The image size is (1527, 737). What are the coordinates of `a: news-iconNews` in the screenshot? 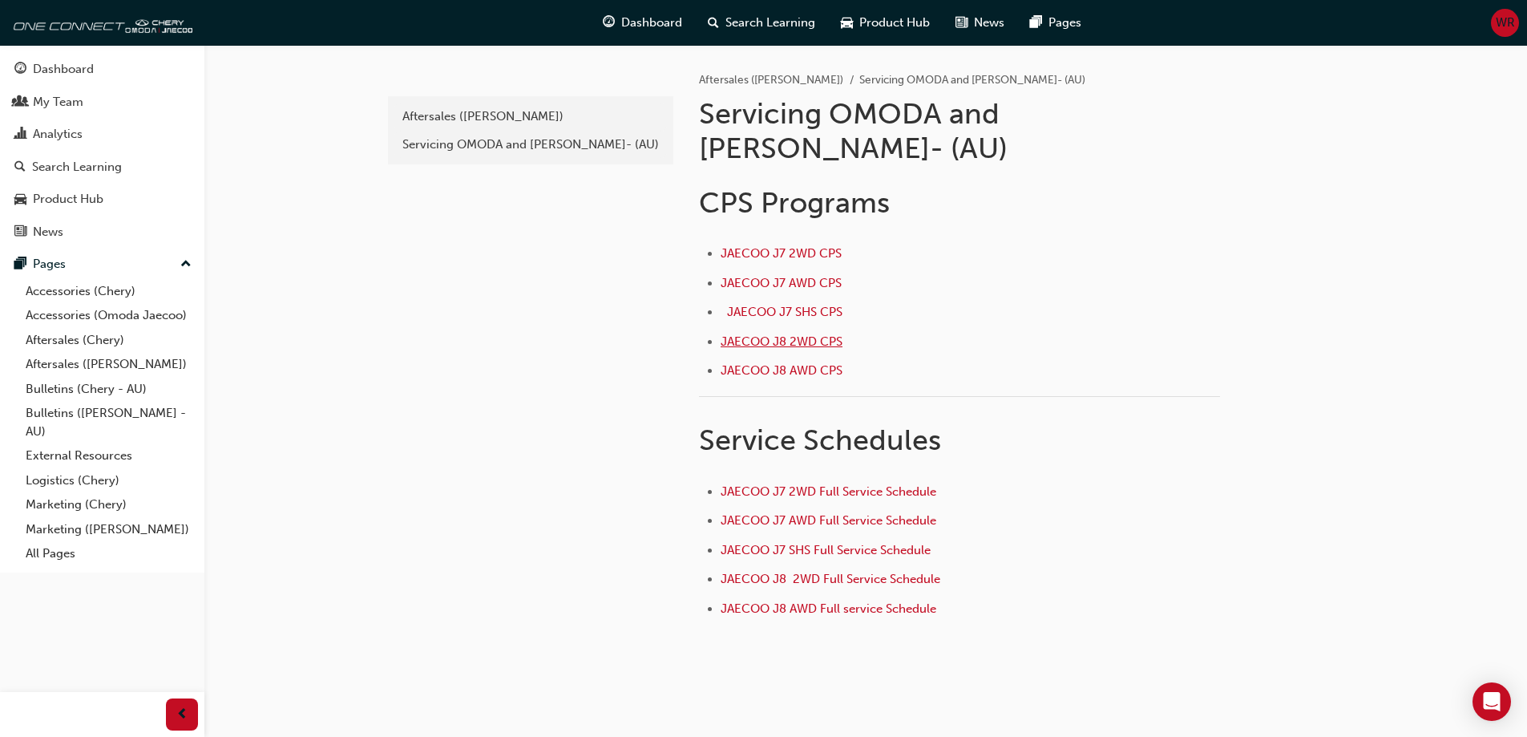 It's located at (980, 22).